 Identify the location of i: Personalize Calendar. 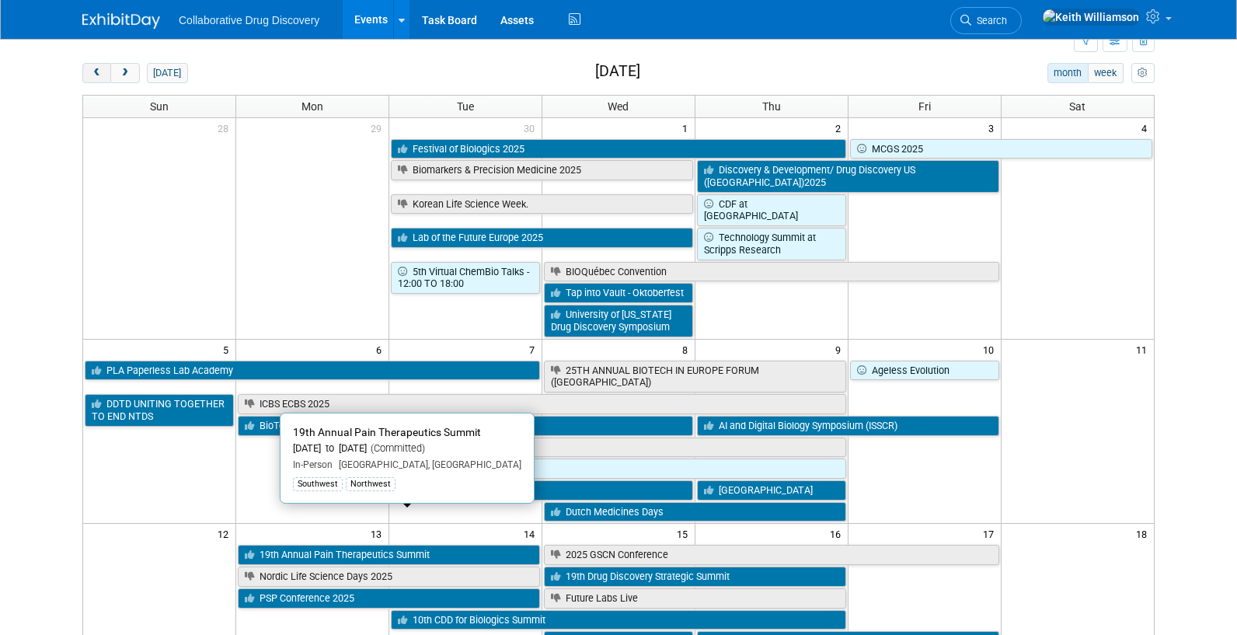
(1142, 73).